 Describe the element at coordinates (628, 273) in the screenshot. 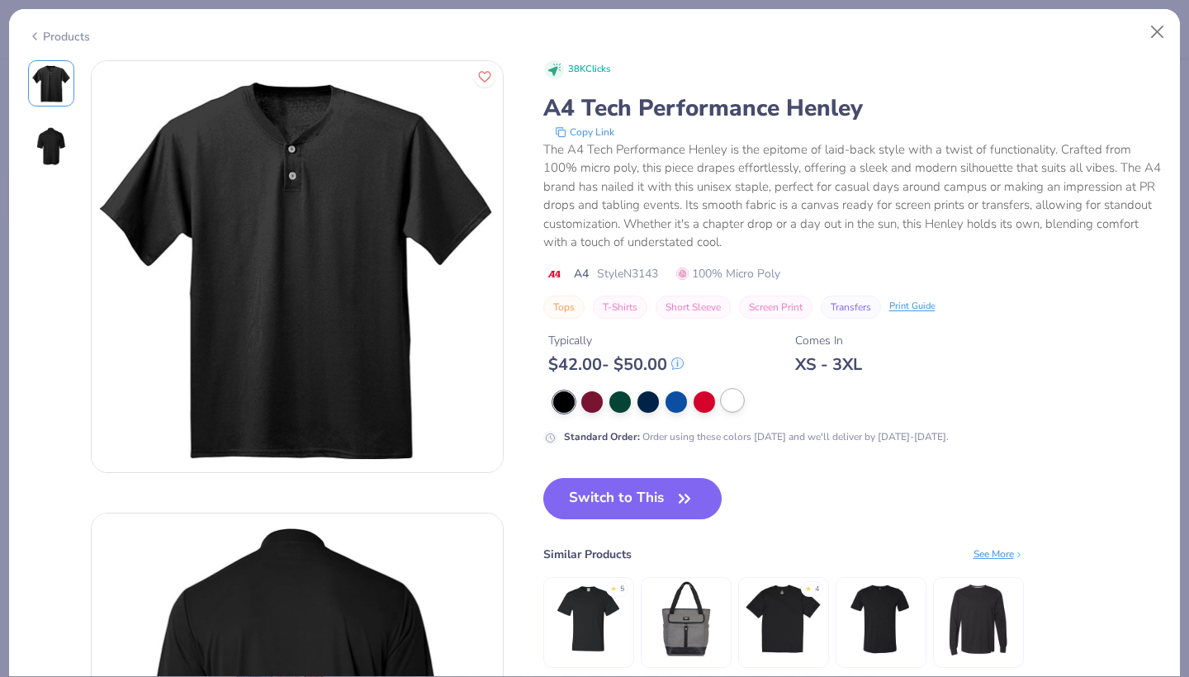

I see `span: Style N3143` at that location.